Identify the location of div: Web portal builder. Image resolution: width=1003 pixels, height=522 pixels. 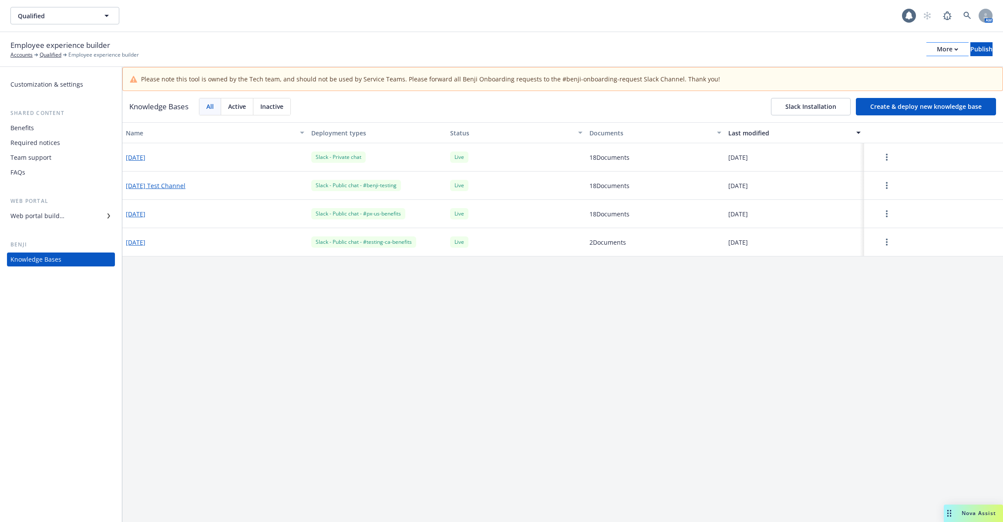
(37, 216).